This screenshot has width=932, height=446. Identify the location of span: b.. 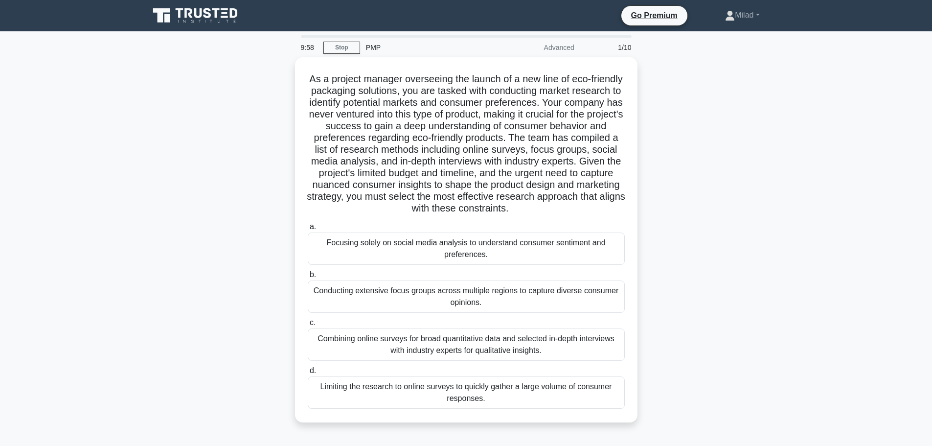
(313, 274).